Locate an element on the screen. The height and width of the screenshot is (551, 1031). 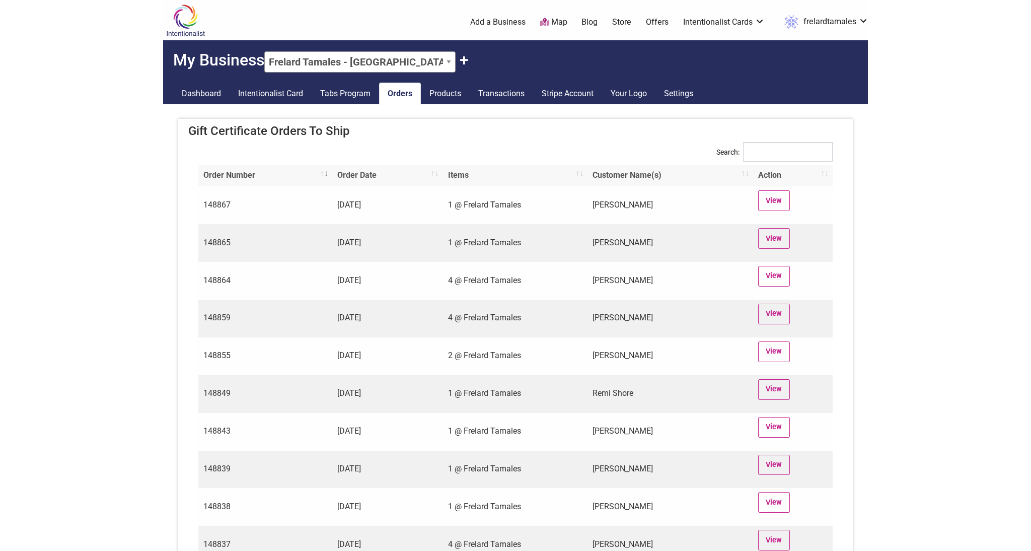
a: Map is located at coordinates (554, 22).